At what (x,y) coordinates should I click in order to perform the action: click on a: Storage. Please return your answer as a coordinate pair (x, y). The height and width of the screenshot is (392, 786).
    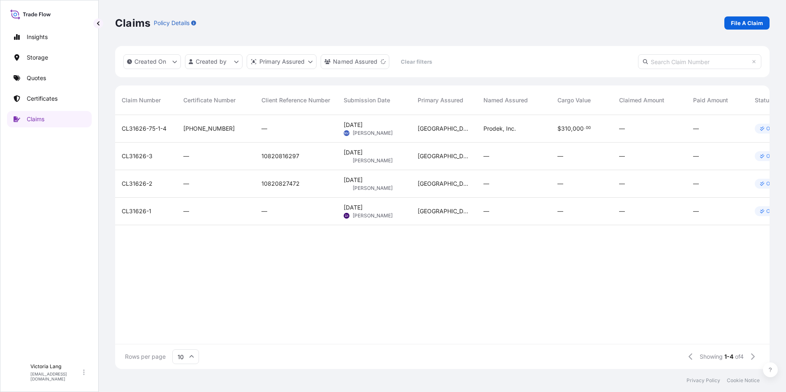
    Looking at the image, I should click on (49, 58).